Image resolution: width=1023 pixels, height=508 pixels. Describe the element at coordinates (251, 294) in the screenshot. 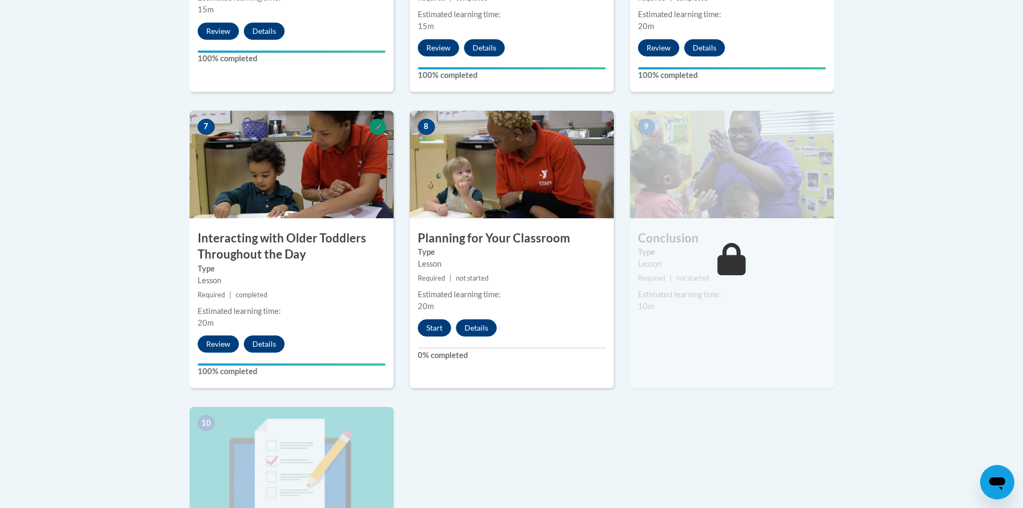

I see `span: completed` at that location.